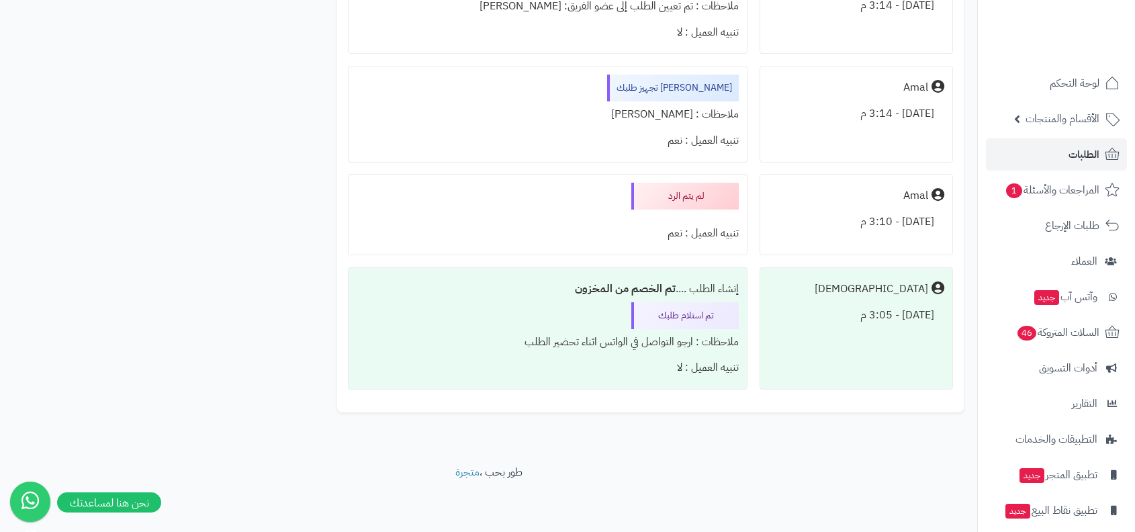 Image resolution: width=1135 pixels, height=532 pixels. Describe the element at coordinates (1056, 83) in the screenshot. I see `a: لوحة التحكم` at that location.